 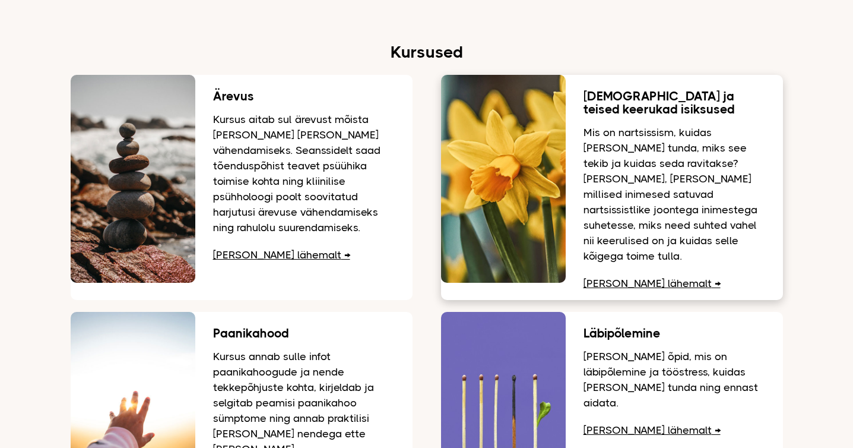 I want to click on img: Rannas teineteise peale hoolikalt laotud kivid, mis hoiavad tasakaalu, so click(x=133, y=179).